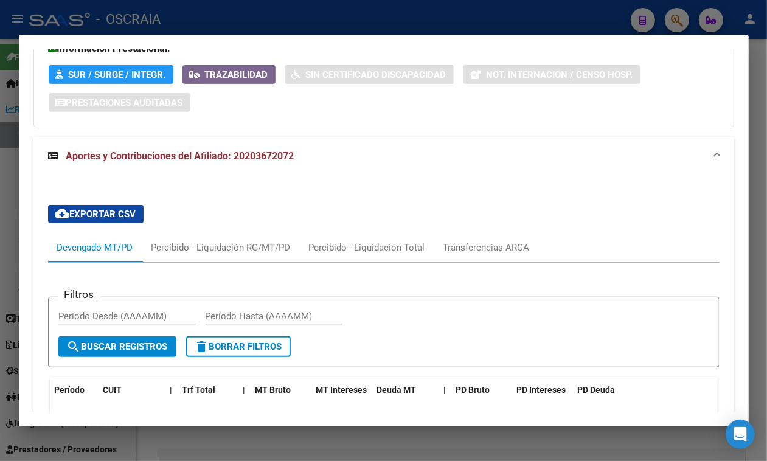 This screenshot has width=767, height=461. What do you see at coordinates (606, 390) in the screenshot?
I see `datatable-header-cell: PD Deuda` at bounding box center [606, 390].